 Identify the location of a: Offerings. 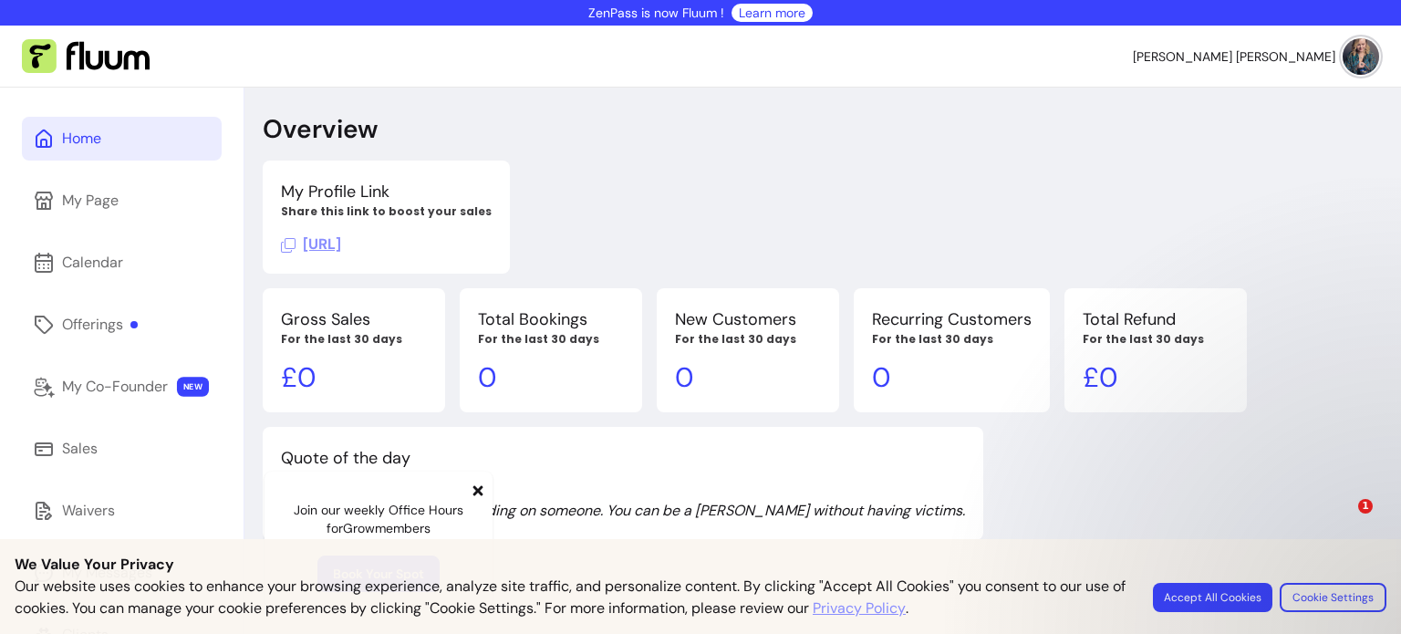
(121, 325).